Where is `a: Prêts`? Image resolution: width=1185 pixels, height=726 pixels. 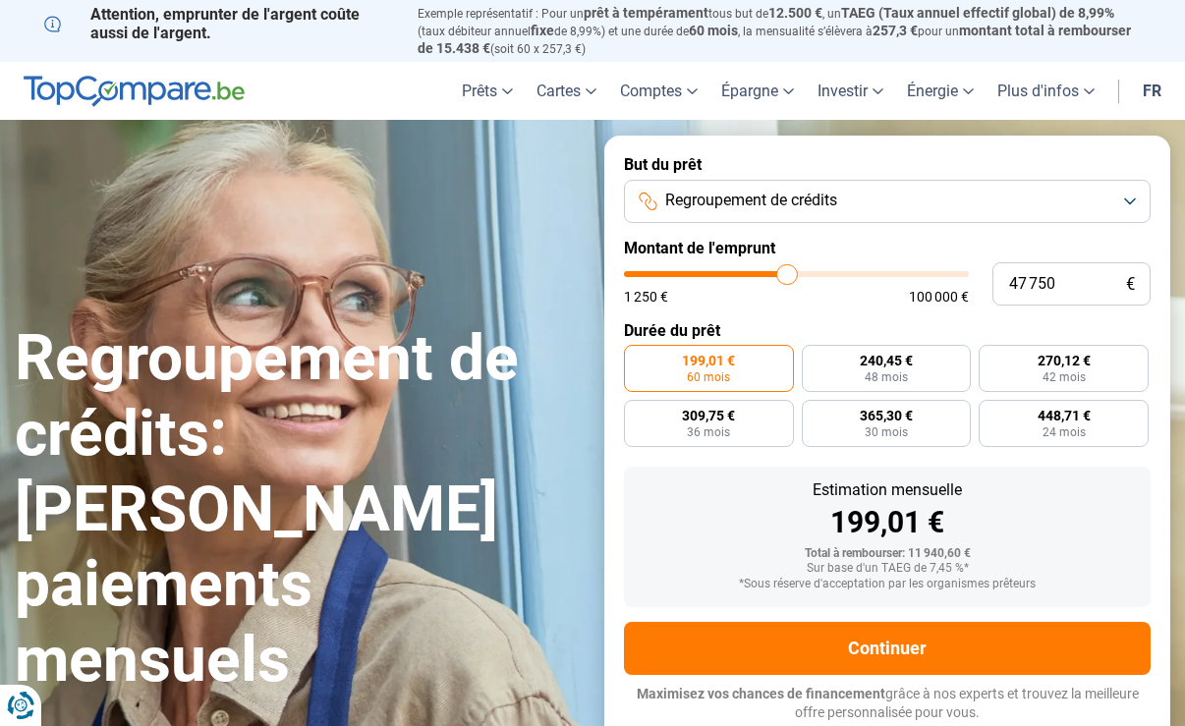
a: Prêts is located at coordinates (487, 90).